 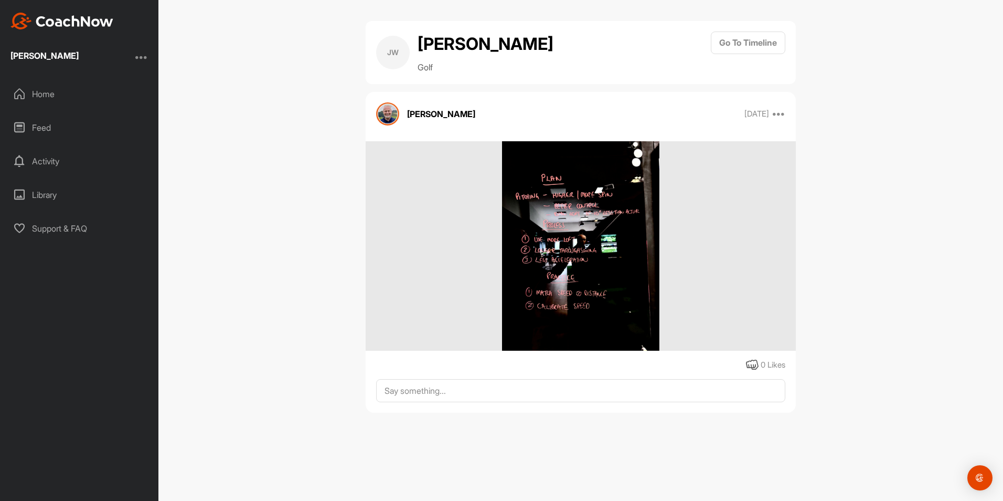 What do you see at coordinates (80, 127) in the screenshot?
I see `div: Feed` at bounding box center [80, 127].